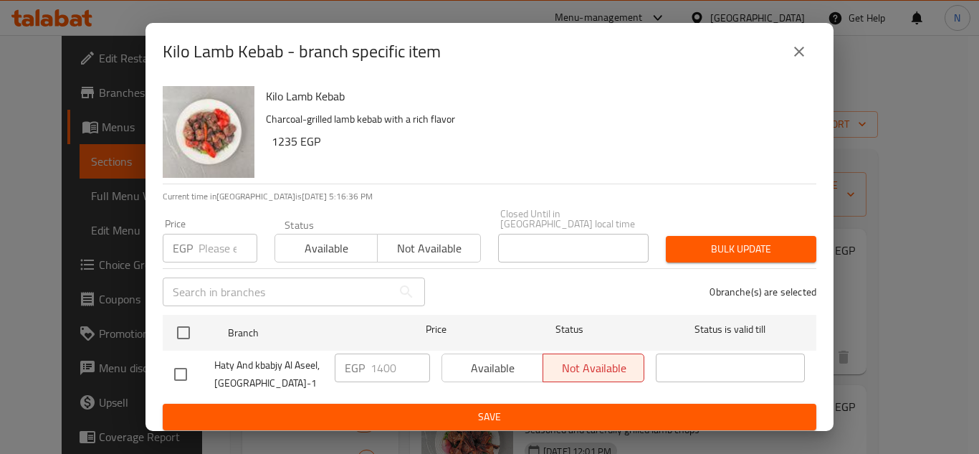  What do you see at coordinates (535, 119) in the screenshot?
I see `p: Charcoal-grilled lamb kebab with a rich flavor` at bounding box center [535, 119].